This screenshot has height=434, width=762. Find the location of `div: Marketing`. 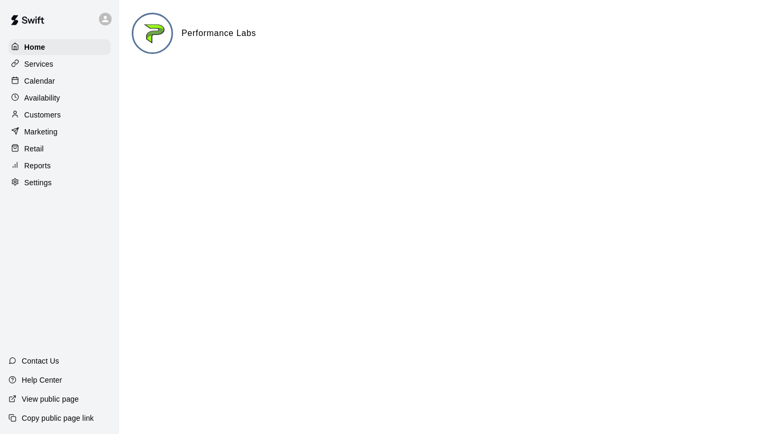

div: Marketing is located at coordinates (59, 132).